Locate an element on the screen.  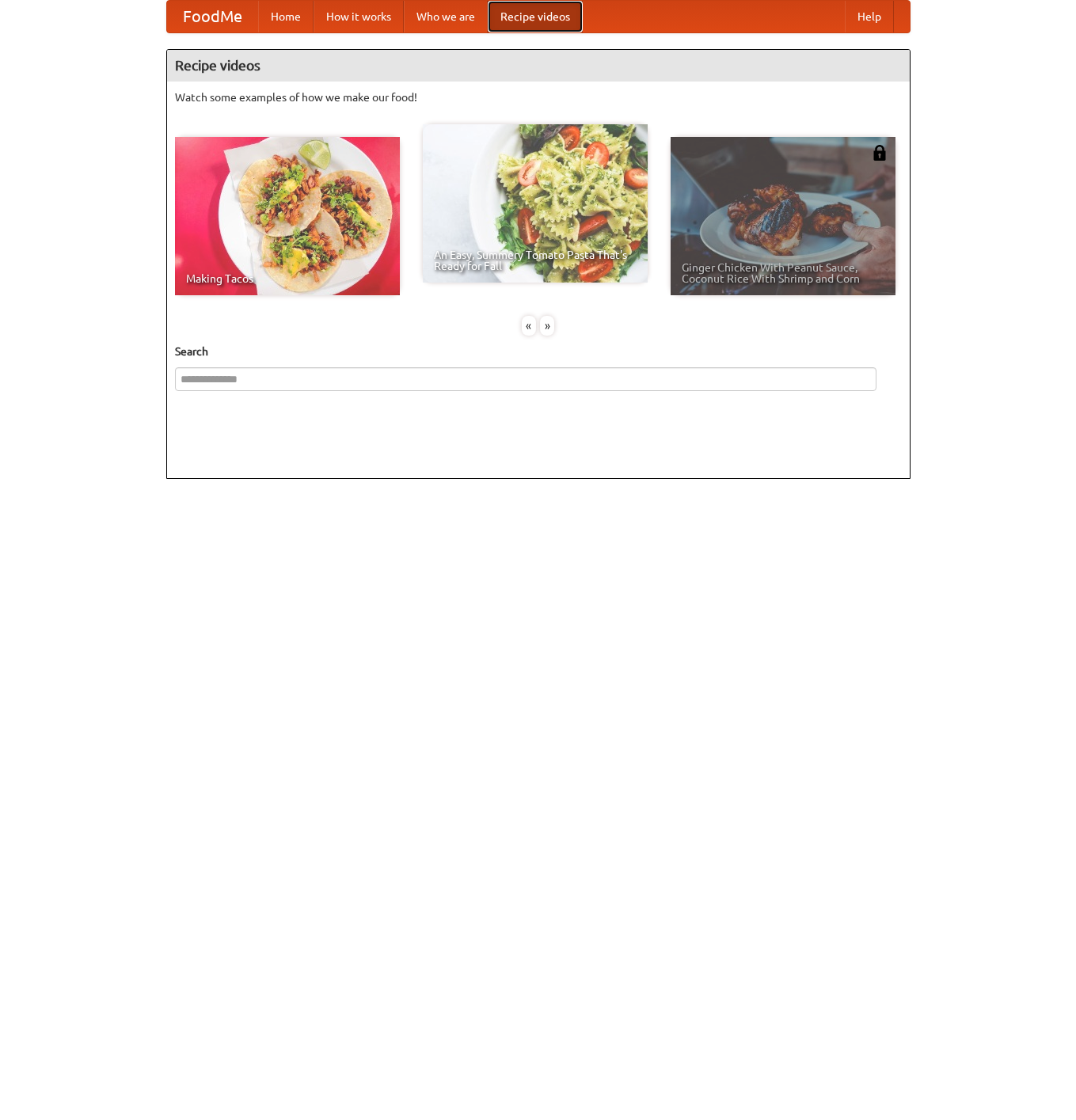
a: How it works is located at coordinates (359, 17).